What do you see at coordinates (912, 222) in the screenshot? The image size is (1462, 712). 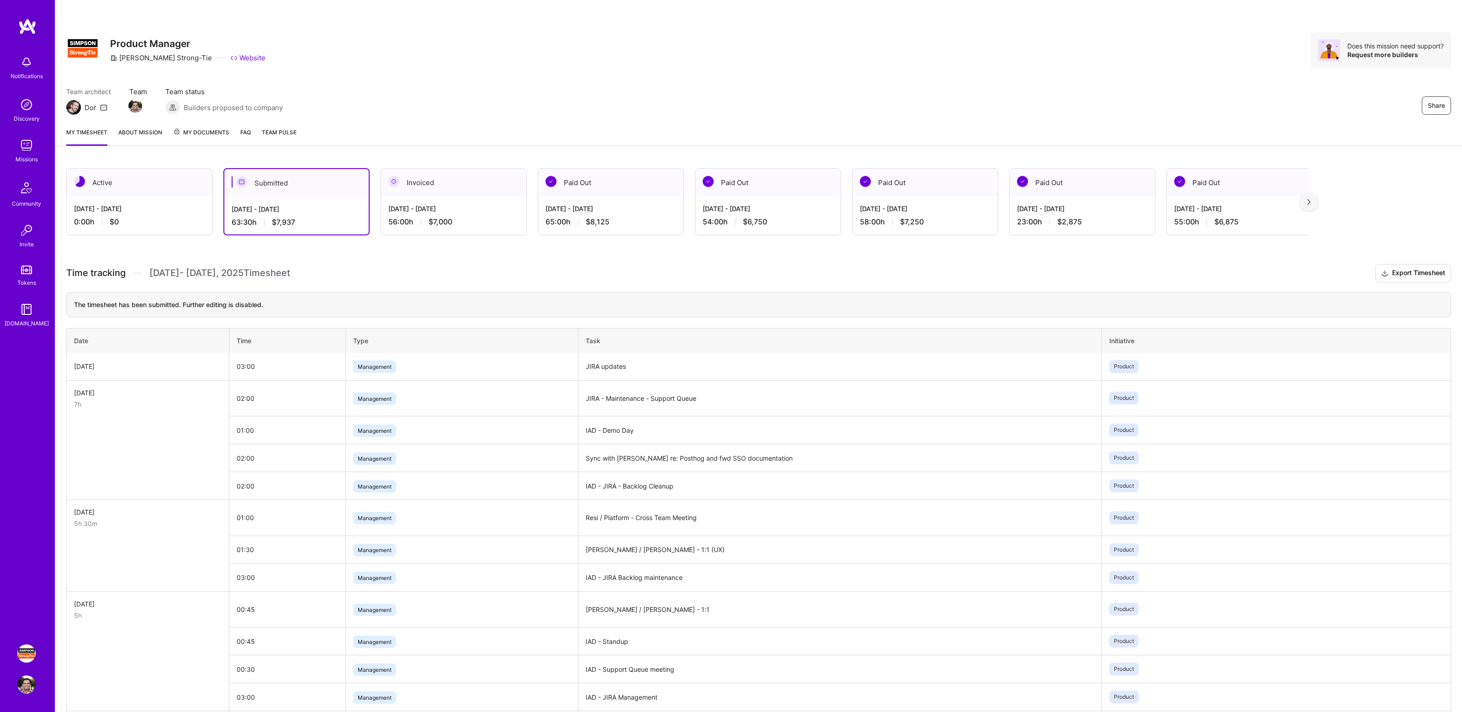 I see `span: $7,250` at bounding box center [912, 222].